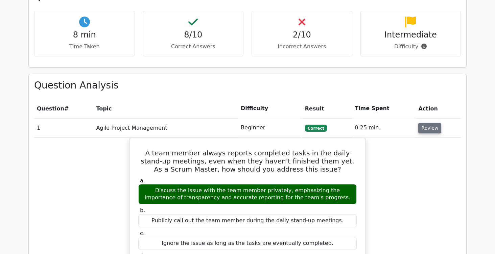  I want to click on th: Topic, so click(166, 109).